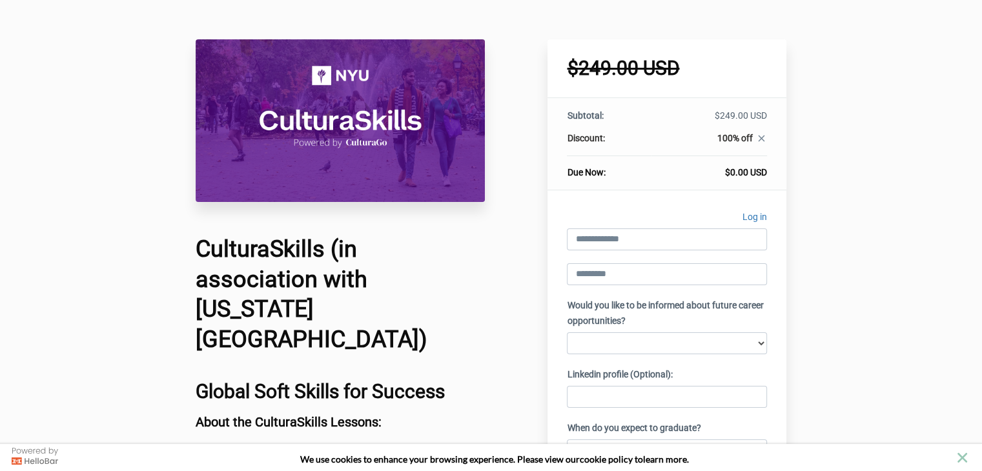 This screenshot has width=982, height=471. What do you see at coordinates (606, 459) in the screenshot?
I see `a: cookie policy` at bounding box center [606, 459].